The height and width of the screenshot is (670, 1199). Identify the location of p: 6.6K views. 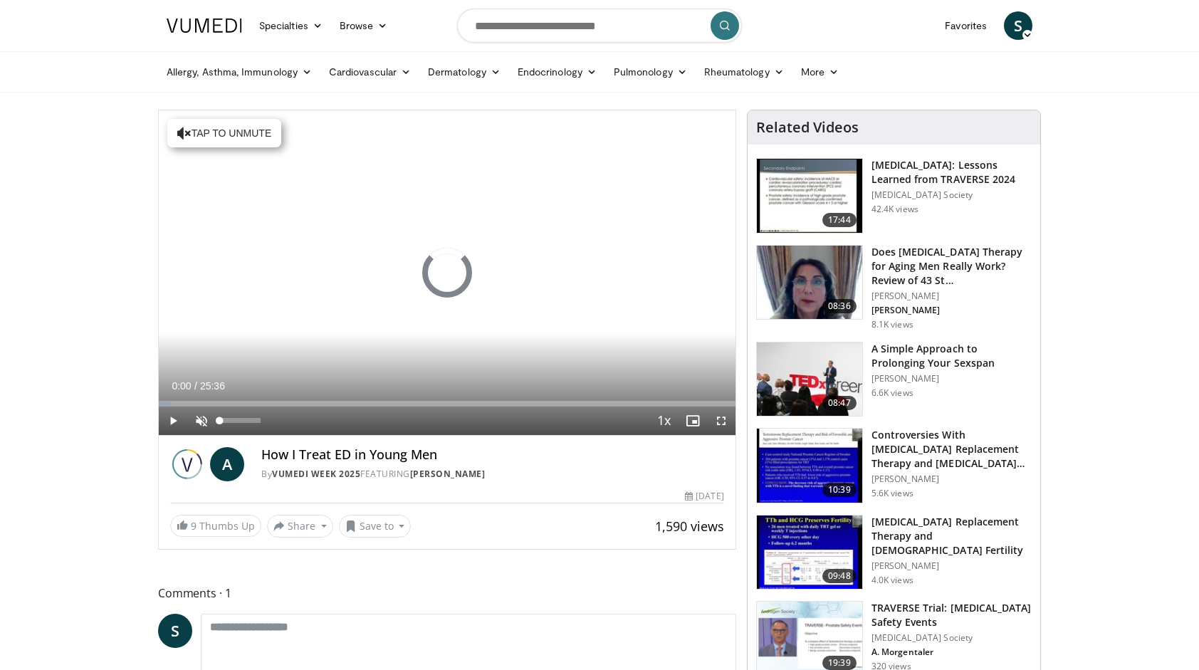
(892, 393).